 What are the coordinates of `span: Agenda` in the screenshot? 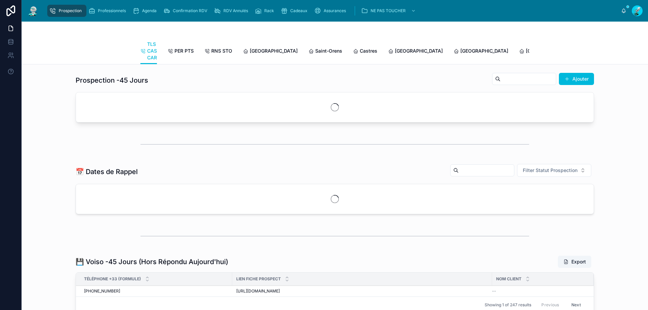 It's located at (149, 11).